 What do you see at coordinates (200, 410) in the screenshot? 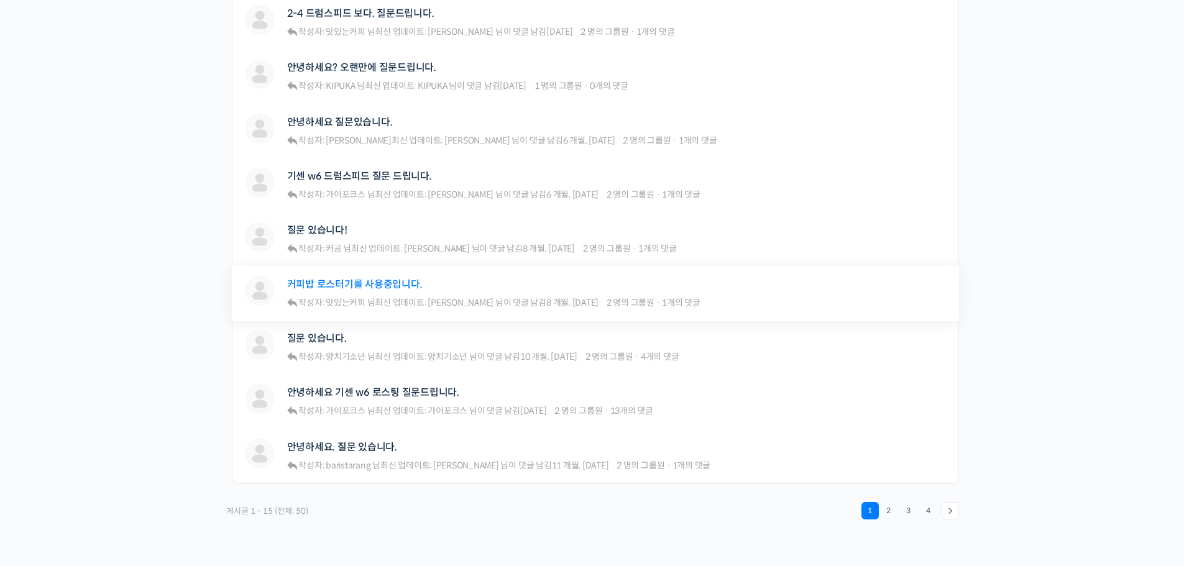
I see `a: 설정` at bounding box center [200, 410].